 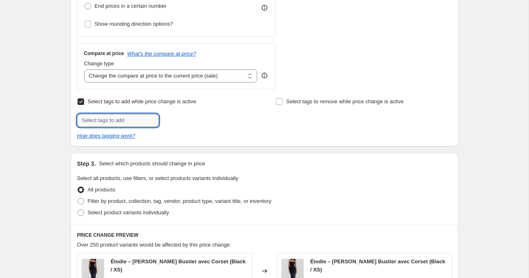 What do you see at coordinates (152, 164) in the screenshot?
I see `p: Select which products should change in price` at bounding box center [152, 164].